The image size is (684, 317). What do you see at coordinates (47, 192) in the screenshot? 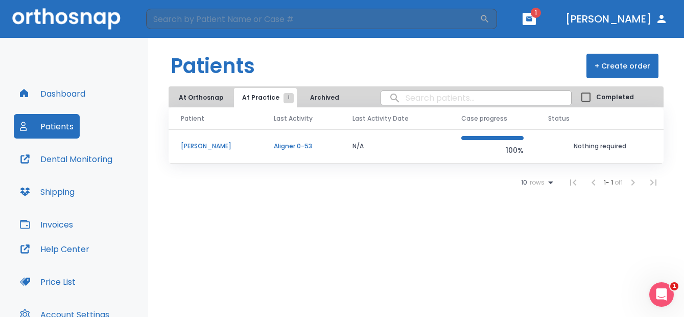
I see `a: Shipping` at bounding box center [47, 192].